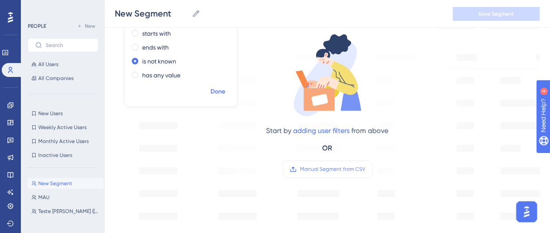 This screenshot has height=233, width=550. What do you see at coordinates (90, 26) in the screenshot?
I see `span: New` at bounding box center [90, 26].